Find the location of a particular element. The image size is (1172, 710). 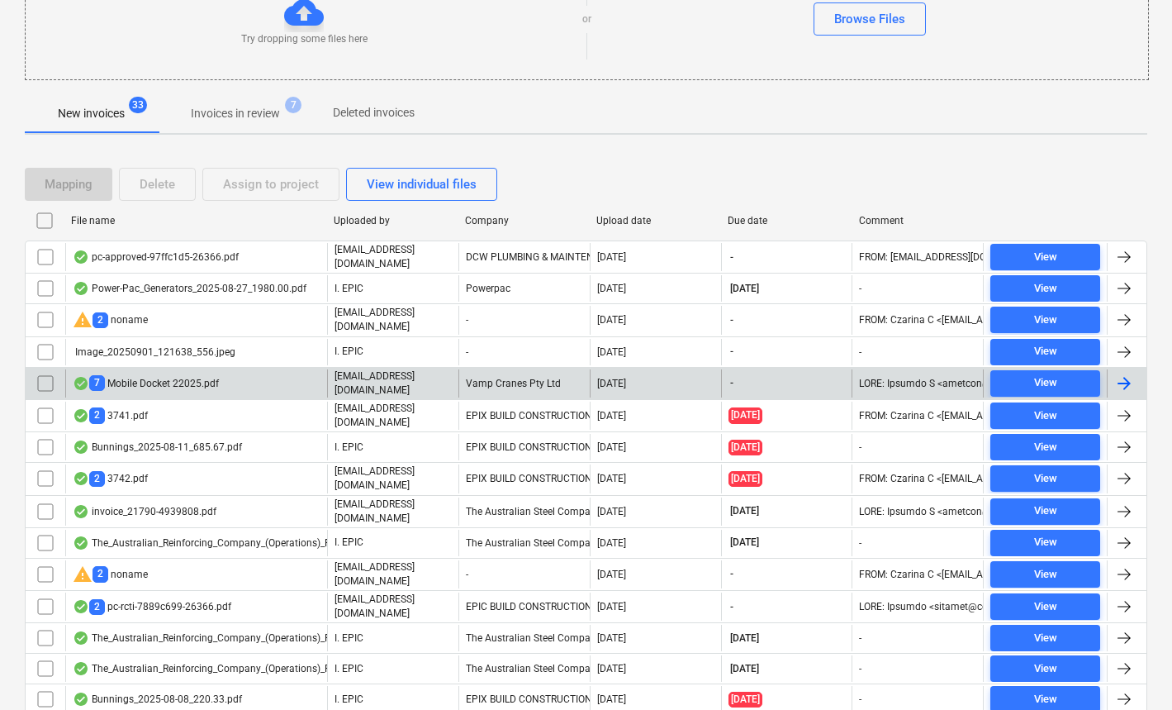

div: The_Australian_Reinforcing_Company_(Operations)_Pty_Ltd_2025-08-01_793.94.pdf is located at coordinates (269, 638).